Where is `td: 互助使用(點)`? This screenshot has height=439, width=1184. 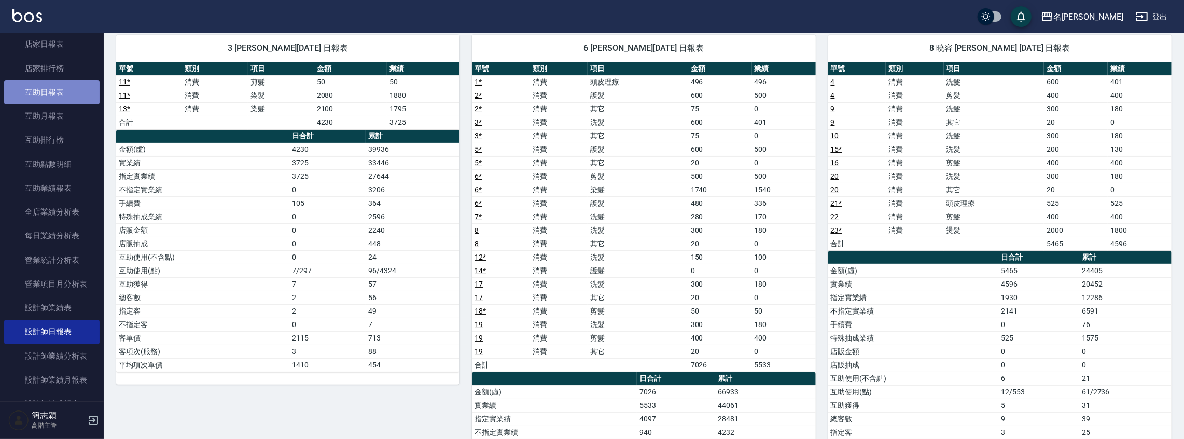
td: 互助使用(點) is located at coordinates (203, 271).